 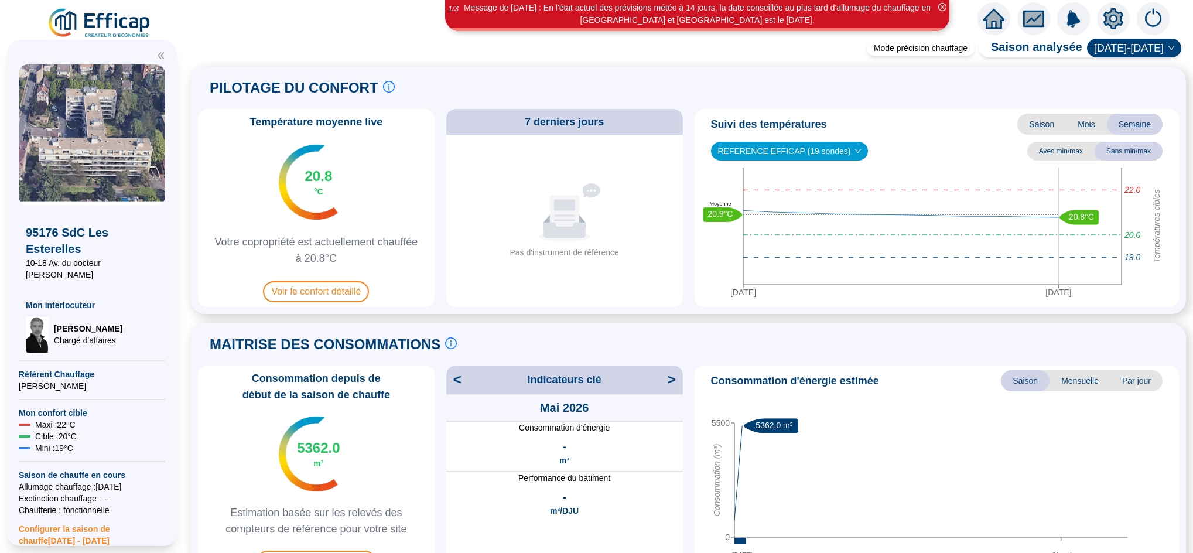 What do you see at coordinates (92, 241) in the screenshot?
I see `span: 95176 SdC Les Esterelles` at bounding box center [92, 241].